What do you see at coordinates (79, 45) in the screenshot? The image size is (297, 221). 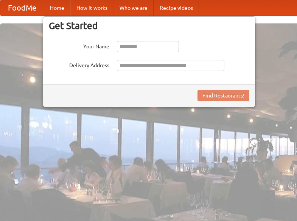 I see `label: Your Name` at bounding box center [79, 45].